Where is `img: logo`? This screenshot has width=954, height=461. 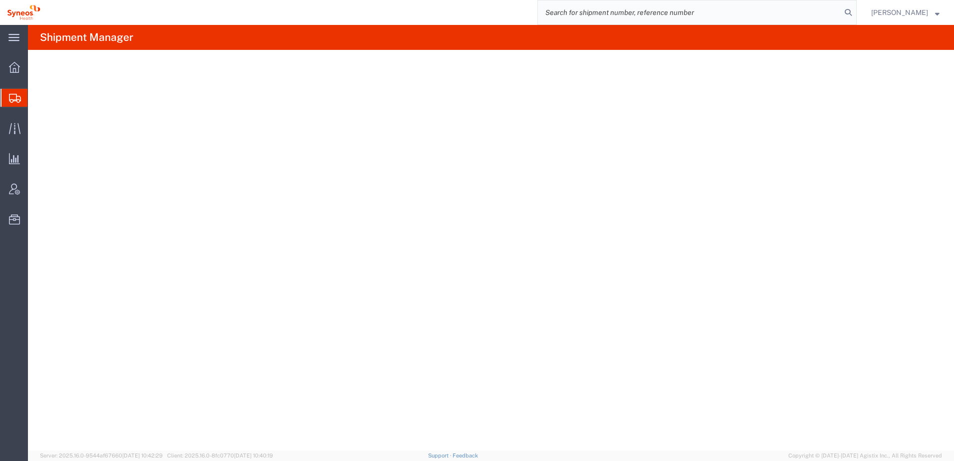
img: logo is located at coordinates (23, 12).